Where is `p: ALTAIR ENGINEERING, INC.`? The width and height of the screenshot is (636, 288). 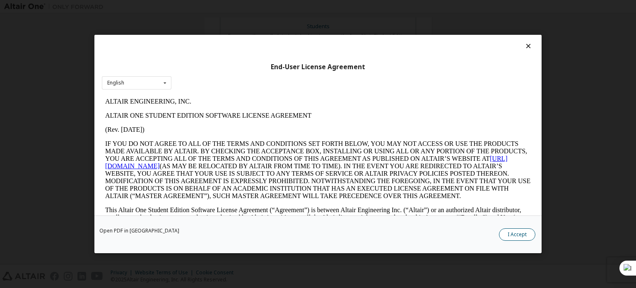
p: ALTAIR ENGINEERING, INC. is located at coordinates (216, 7).